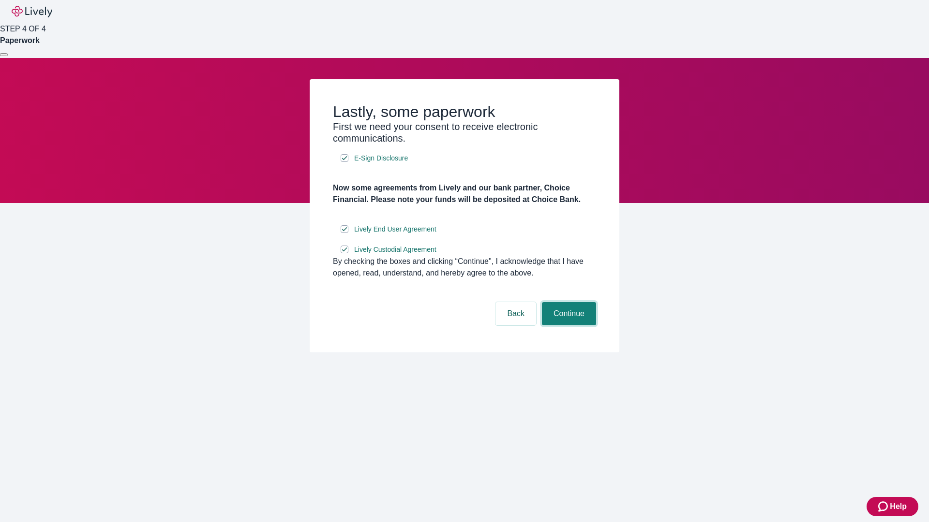 Image resolution: width=929 pixels, height=522 pixels. I want to click on img: Lively, so click(32, 12).